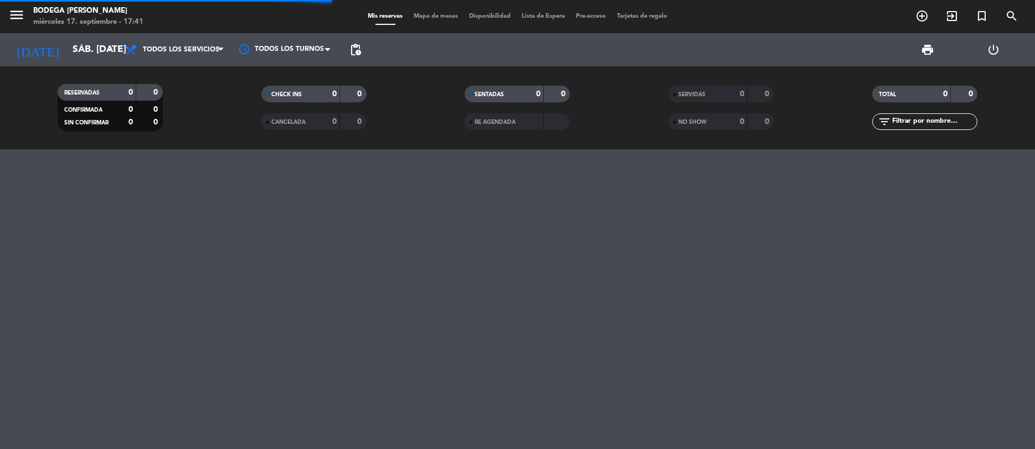  Describe the element at coordinates (543, 16) in the screenshot. I see `span: Lista de Espera` at that location.